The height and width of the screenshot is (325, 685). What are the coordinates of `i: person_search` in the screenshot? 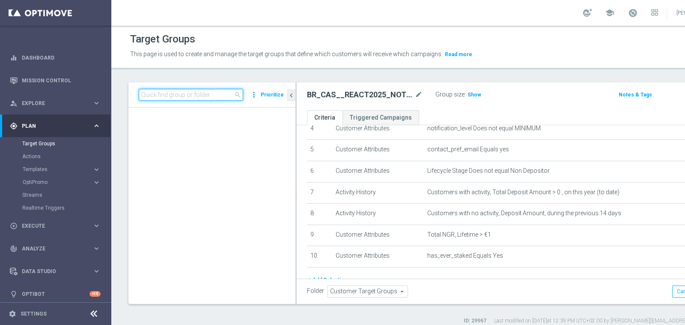 It's located at (14, 103).